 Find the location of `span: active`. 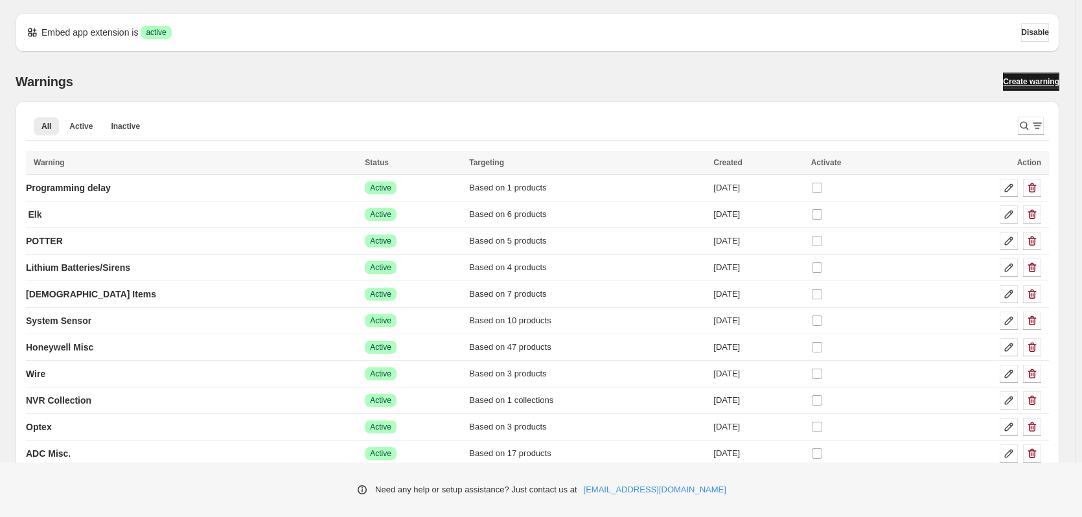

span: active is located at coordinates (155, 32).